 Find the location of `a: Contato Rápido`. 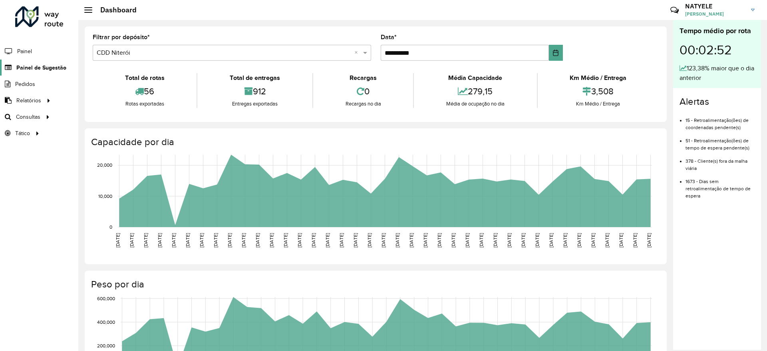

a: Contato Rápido is located at coordinates (674, 10).